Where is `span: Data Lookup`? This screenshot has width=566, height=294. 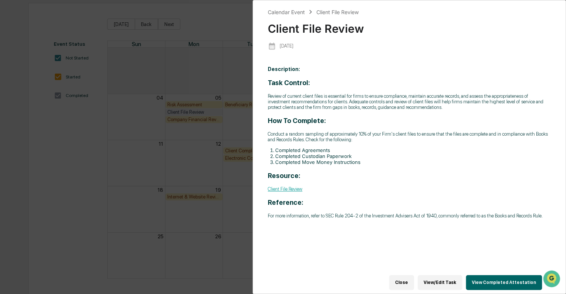 span: Data Lookup is located at coordinates (31, 111).